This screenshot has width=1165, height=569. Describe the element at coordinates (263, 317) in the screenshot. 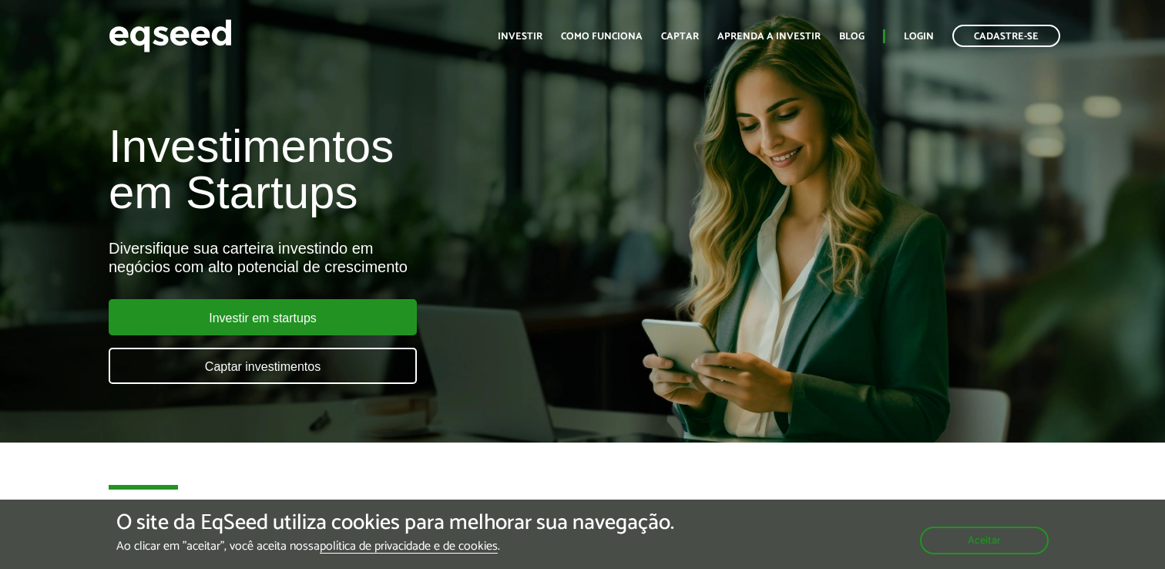

I see `a: Investir em startups` at that location.